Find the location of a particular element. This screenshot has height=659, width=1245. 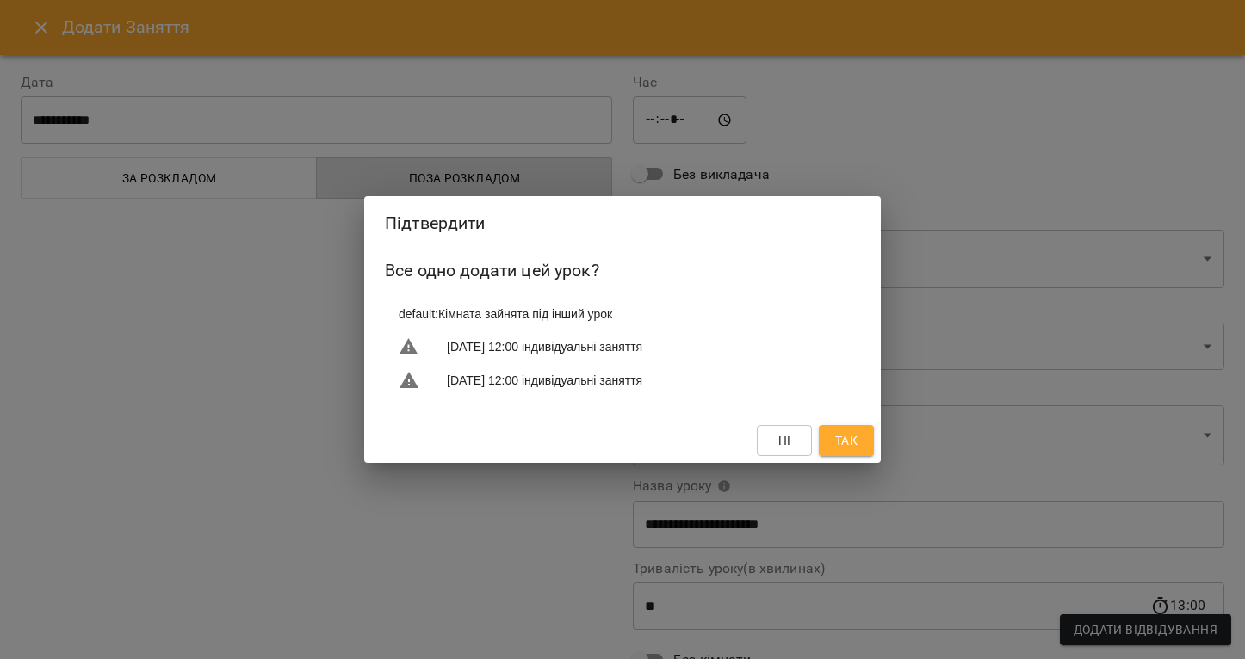

h6: Все одно додати цей урок? is located at coordinates (622, 270).